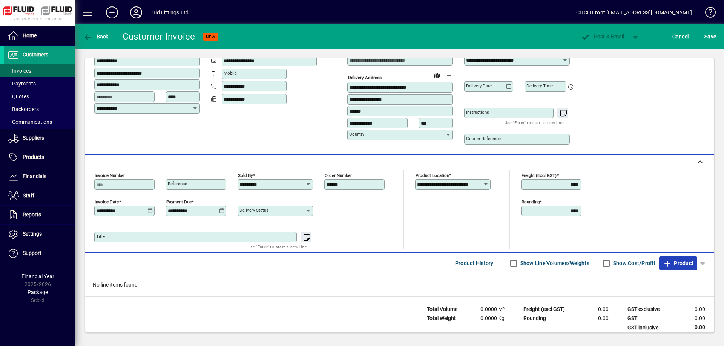 The image size is (724, 346). Describe the element at coordinates (491, 319) in the screenshot. I see `td: 0.0000 Kg` at that location.